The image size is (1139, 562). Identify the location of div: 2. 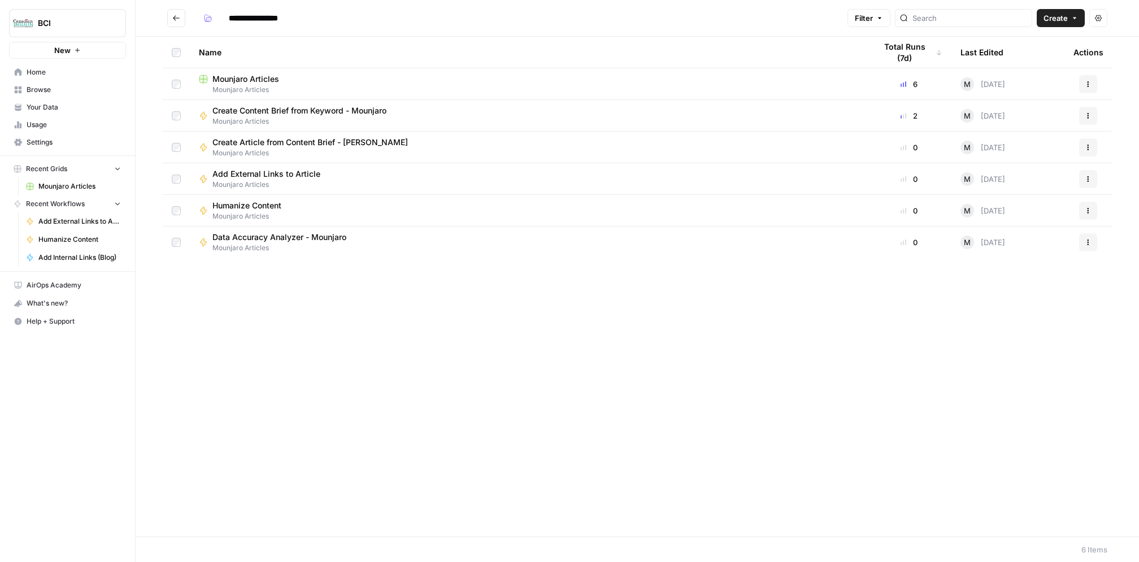
(909, 116).